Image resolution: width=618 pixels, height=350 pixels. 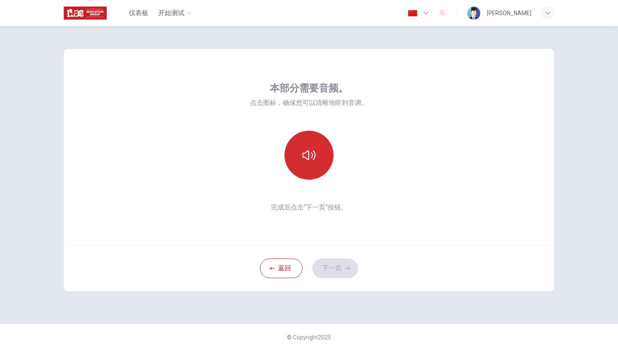 What do you see at coordinates (412, 13) in the screenshot?
I see `img: zh` at bounding box center [412, 13].